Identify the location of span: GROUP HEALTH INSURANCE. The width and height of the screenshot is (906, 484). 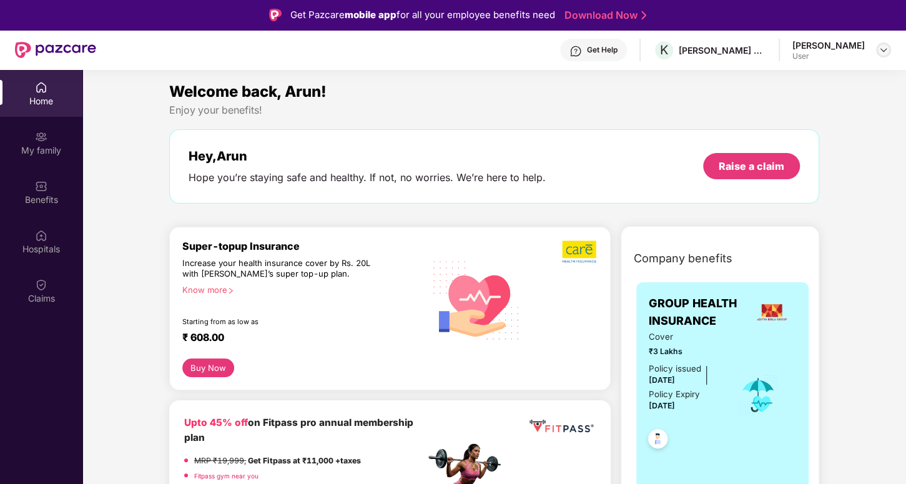
(698, 312).